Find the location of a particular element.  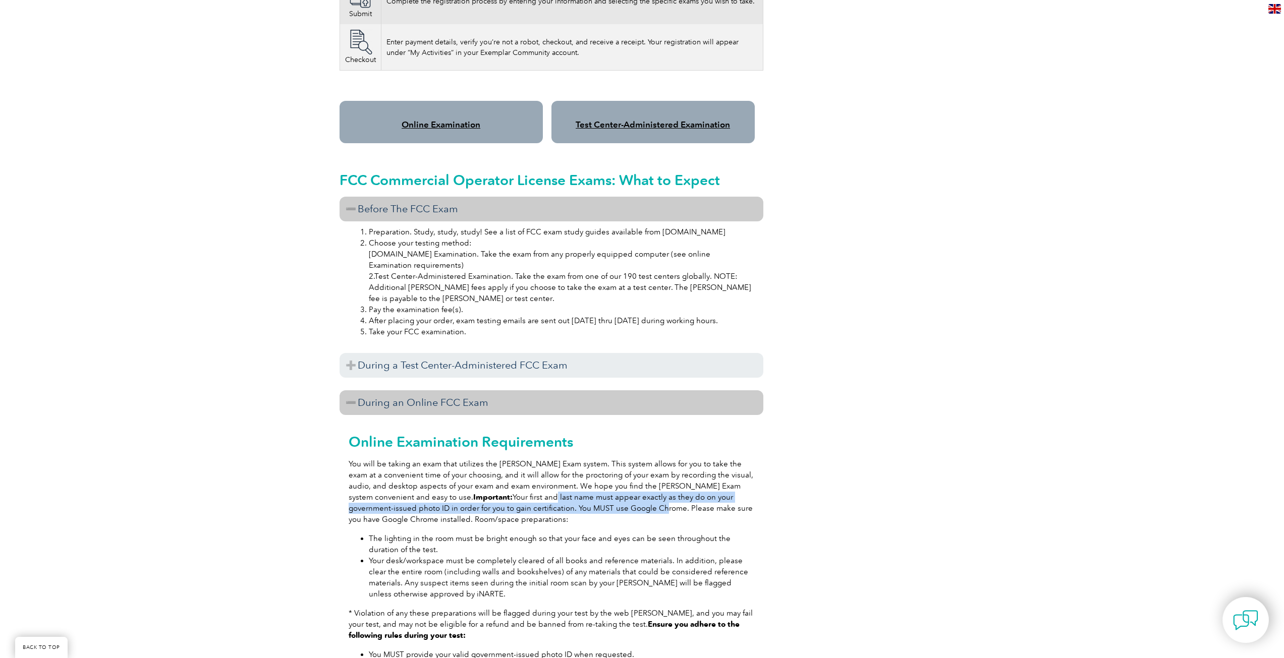

h2: FCC Commercial Operator License Exams: What to Expect is located at coordinates (551, 180).